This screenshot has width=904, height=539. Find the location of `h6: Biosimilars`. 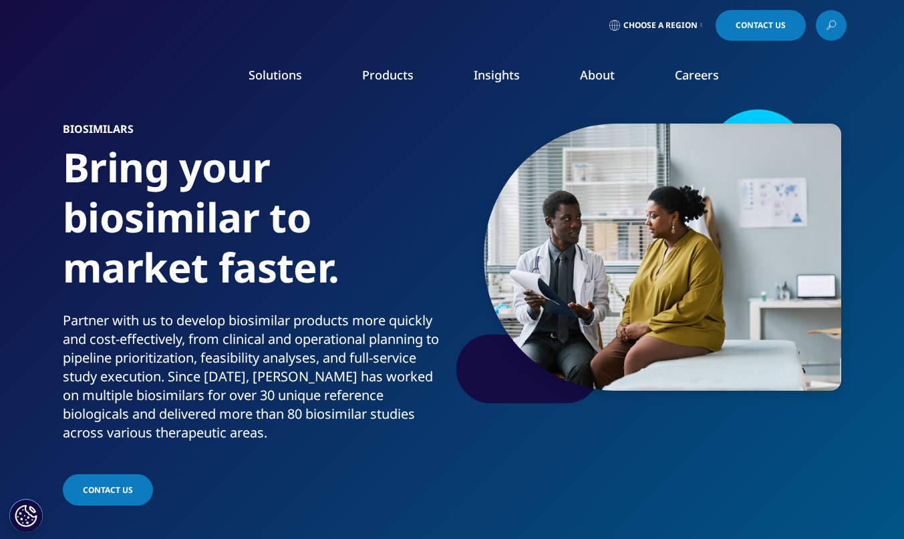

h6: Biosimilars is located at coordinates (254, 133).